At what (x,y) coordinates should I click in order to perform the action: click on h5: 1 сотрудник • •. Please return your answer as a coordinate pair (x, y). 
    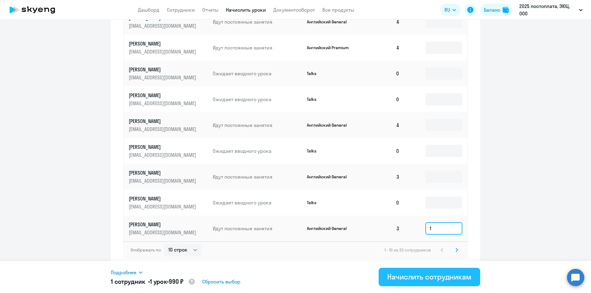
    Looking at the image, I should click on (153, 282).